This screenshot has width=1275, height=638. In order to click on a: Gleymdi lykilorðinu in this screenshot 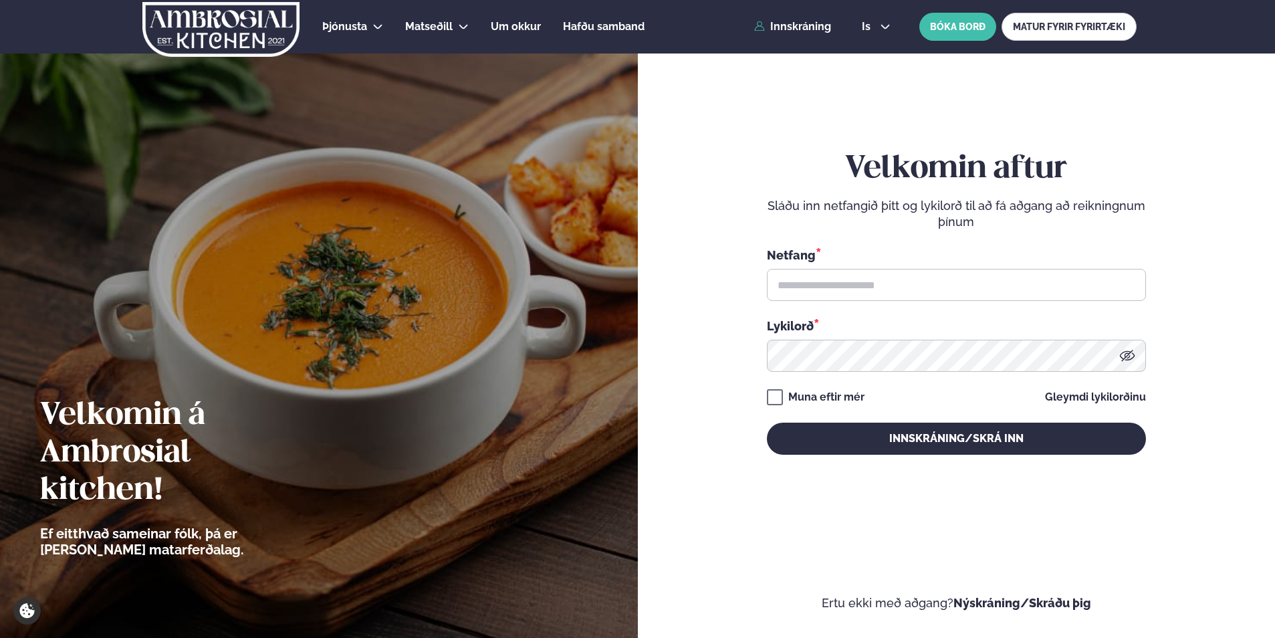, I will do `click(1095, 397)`.